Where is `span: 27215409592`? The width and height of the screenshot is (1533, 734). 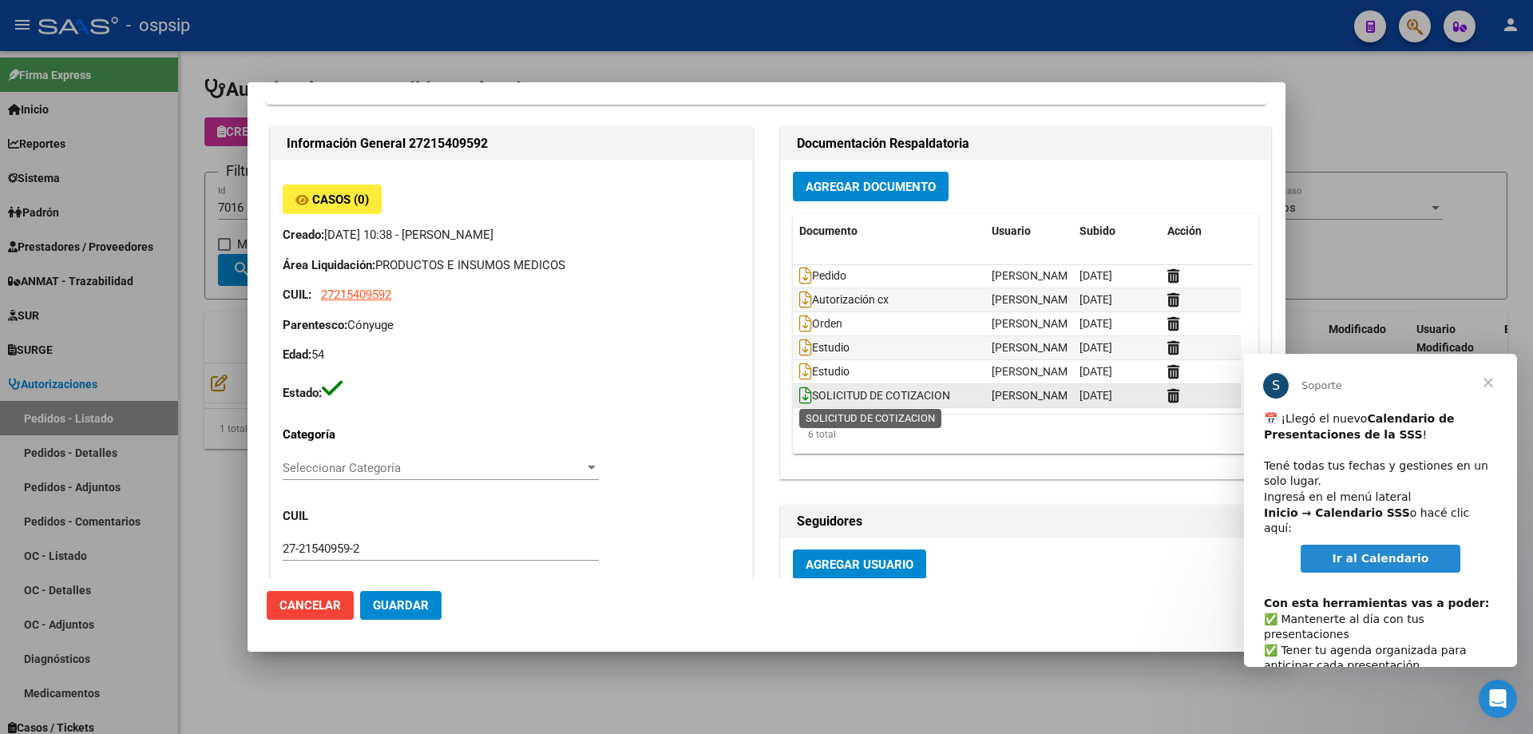
span: 27215409592 is located at coordinates (356, 295).